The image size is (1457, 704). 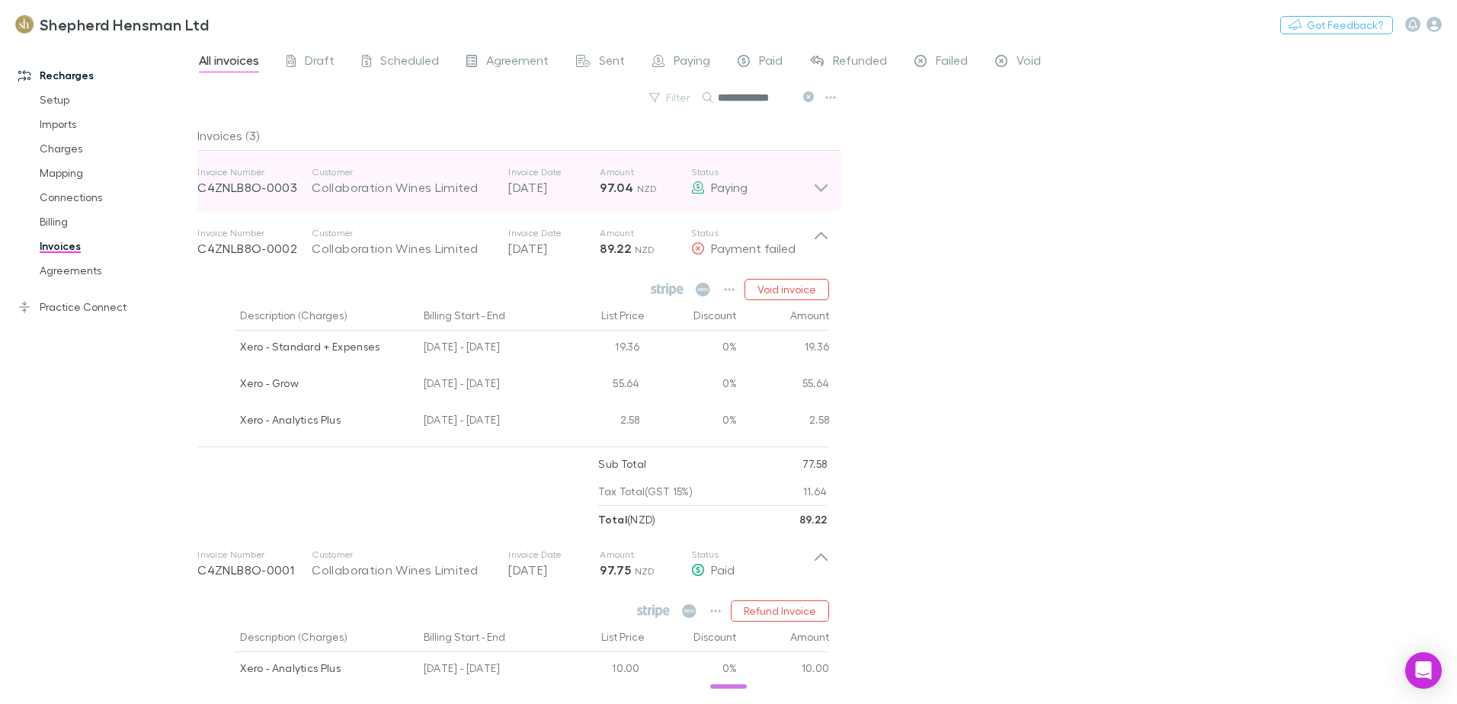 I want to click on p: C4ZNLB8O-0001, so click(x=255, y=570).